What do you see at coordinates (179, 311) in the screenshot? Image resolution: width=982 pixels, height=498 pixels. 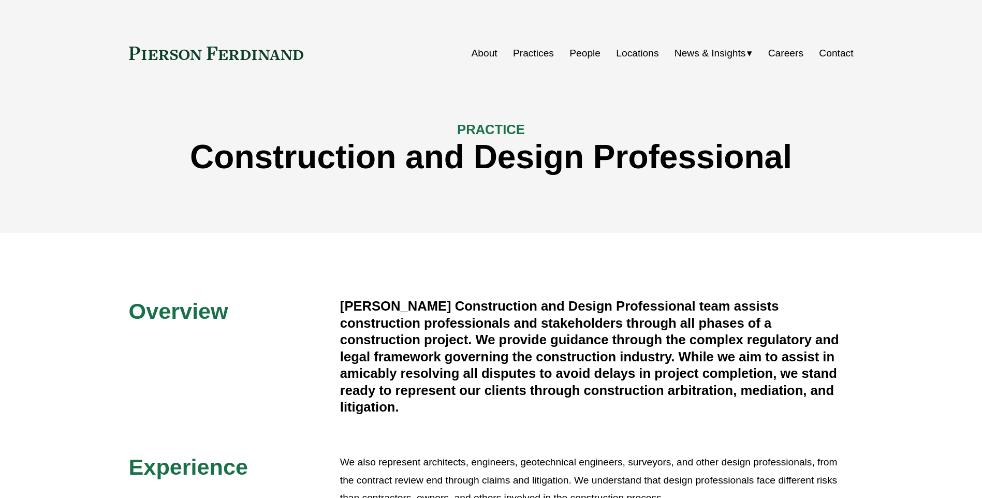 I see `span: Overview` at bounding box center [179, 311].